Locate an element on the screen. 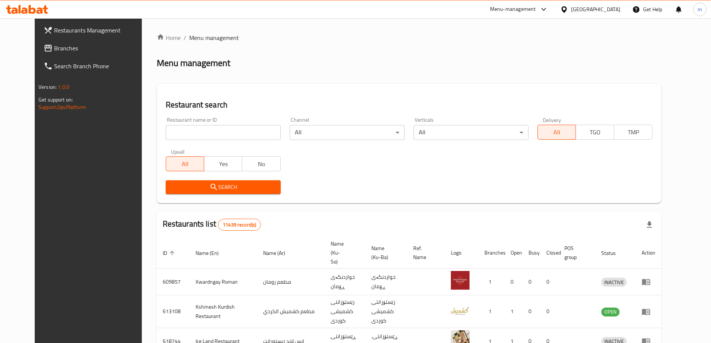  a: Search Branch Phone is located at coordinates (96, 66).